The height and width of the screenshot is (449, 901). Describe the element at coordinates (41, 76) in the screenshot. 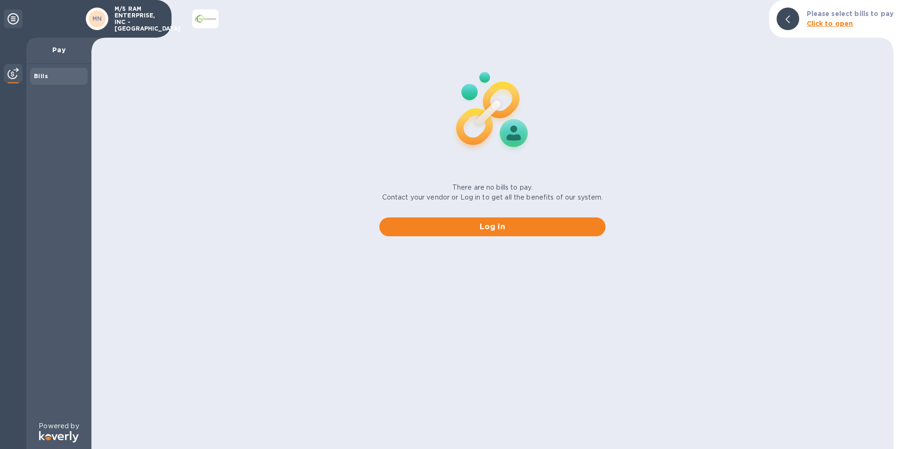

I see `b: Bills` at that location.